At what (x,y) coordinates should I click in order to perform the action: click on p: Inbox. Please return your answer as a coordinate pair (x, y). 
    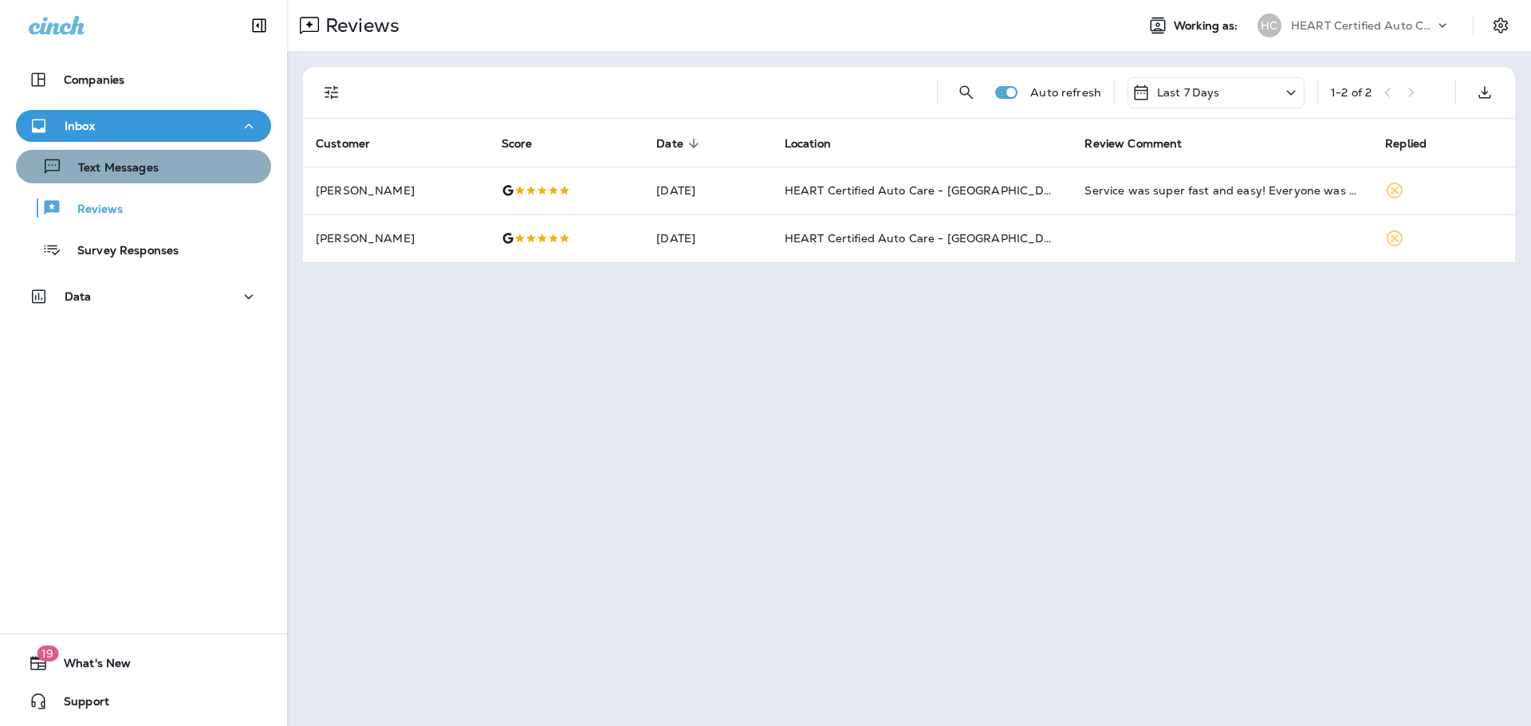
    Looking at the image, I should click on (80, 126).